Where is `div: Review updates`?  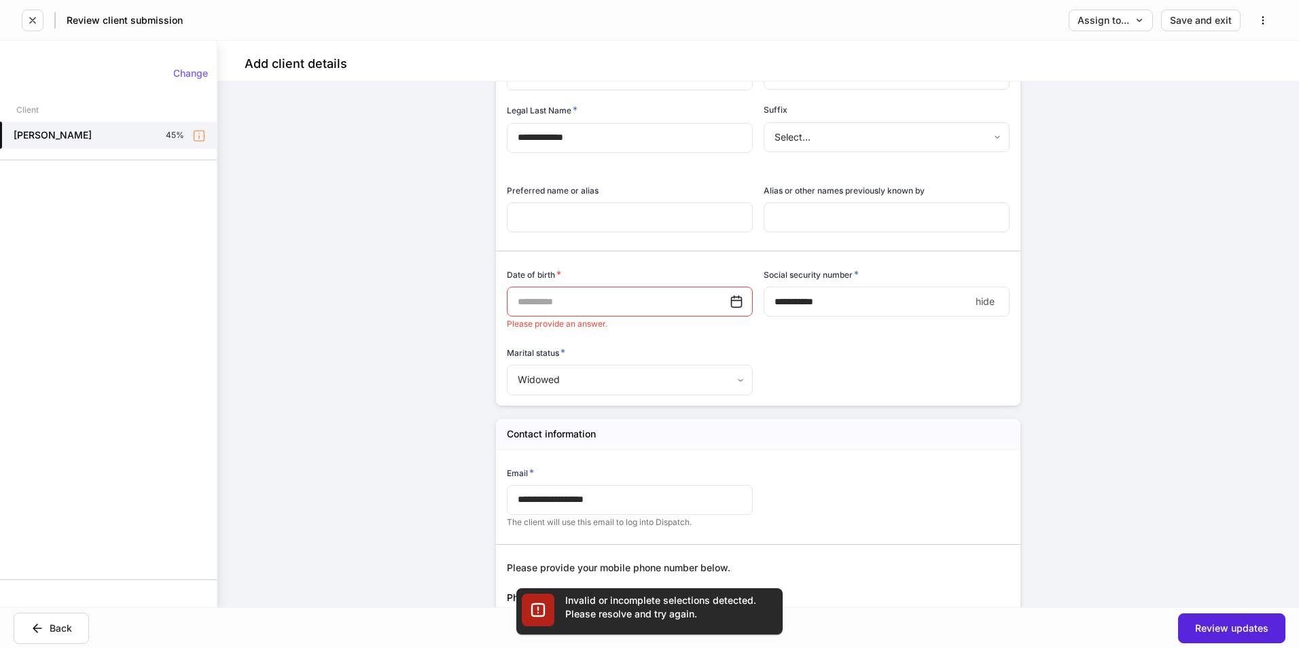 div: Review updates is located at coordinates (1231, 628).